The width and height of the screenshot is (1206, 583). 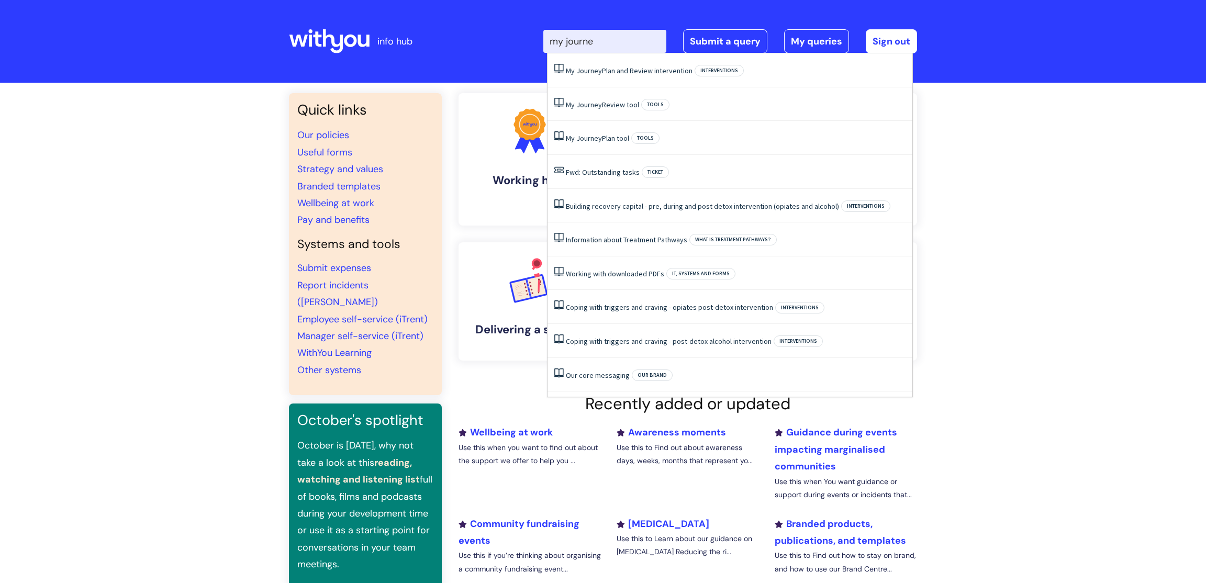 What do you see at coordinates (669, 307) in the screenshot?
I see `a: Coping with triggers and craving - opiates post-detox intervention` at bounding box center [669, 307].